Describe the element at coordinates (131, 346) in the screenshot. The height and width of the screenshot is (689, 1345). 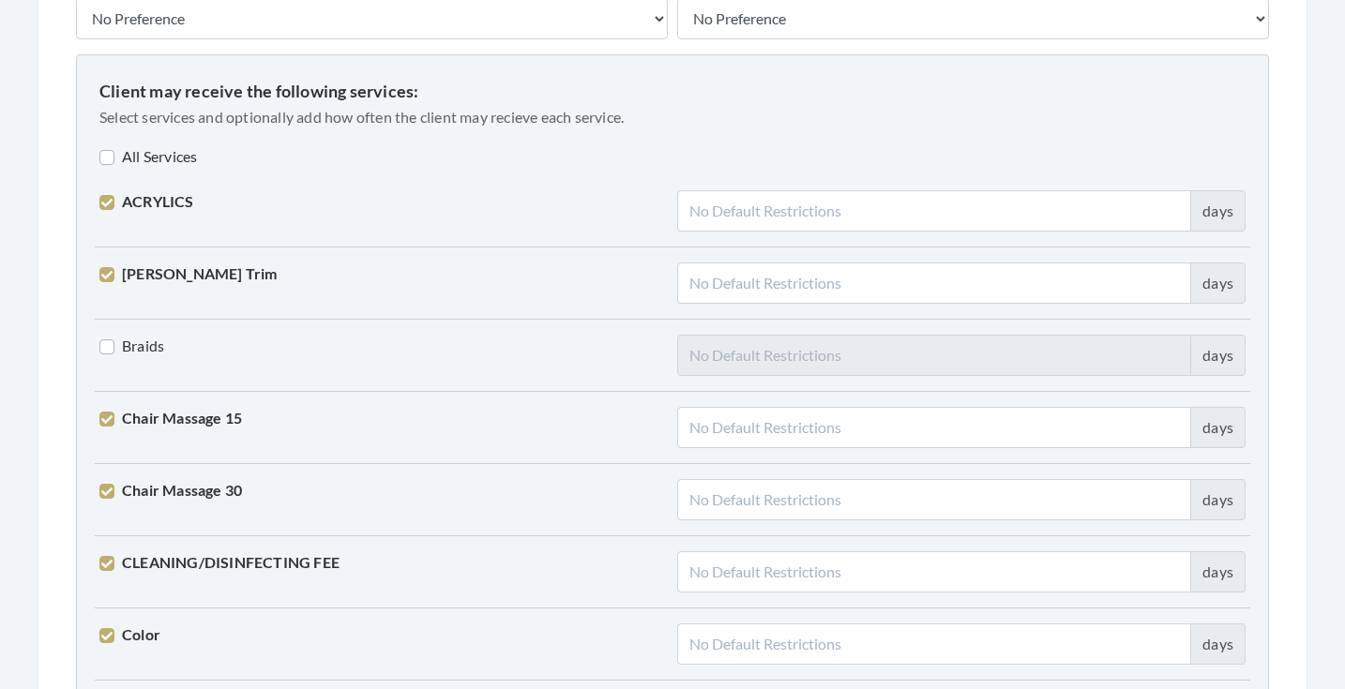
I see `label: Braids` at that location.